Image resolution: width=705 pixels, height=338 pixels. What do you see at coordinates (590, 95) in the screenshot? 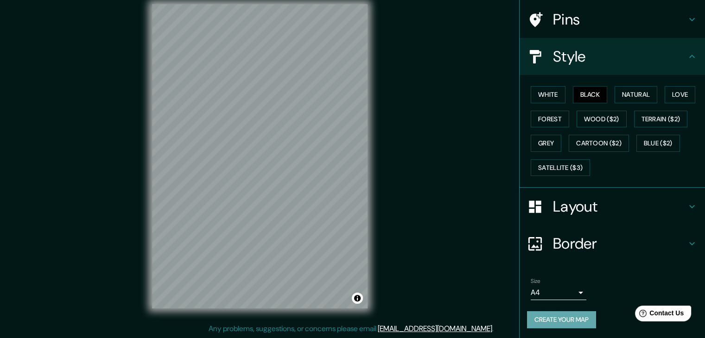
I see `button: Black` at bounding box center [590, 95].